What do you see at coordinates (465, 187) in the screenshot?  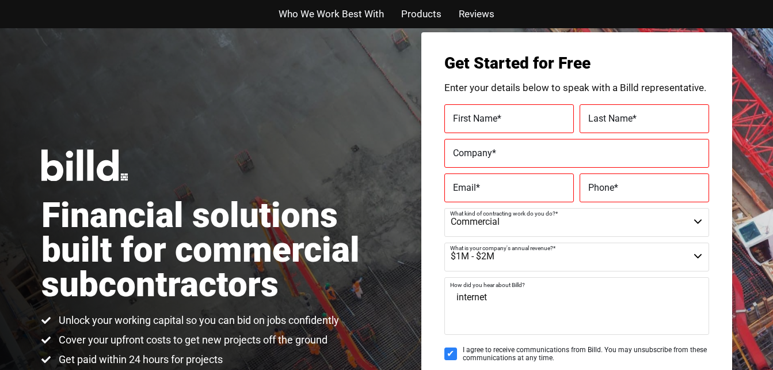 I see `span: Email` at bounding box center [465, 187].